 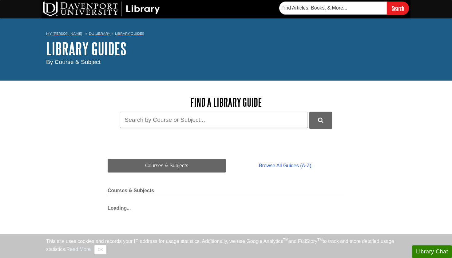 What do you see at coordinates (333, 8) in the screenshot?
I see `input: Find Articles, Books, & More...` at bounding box center [333, 8].